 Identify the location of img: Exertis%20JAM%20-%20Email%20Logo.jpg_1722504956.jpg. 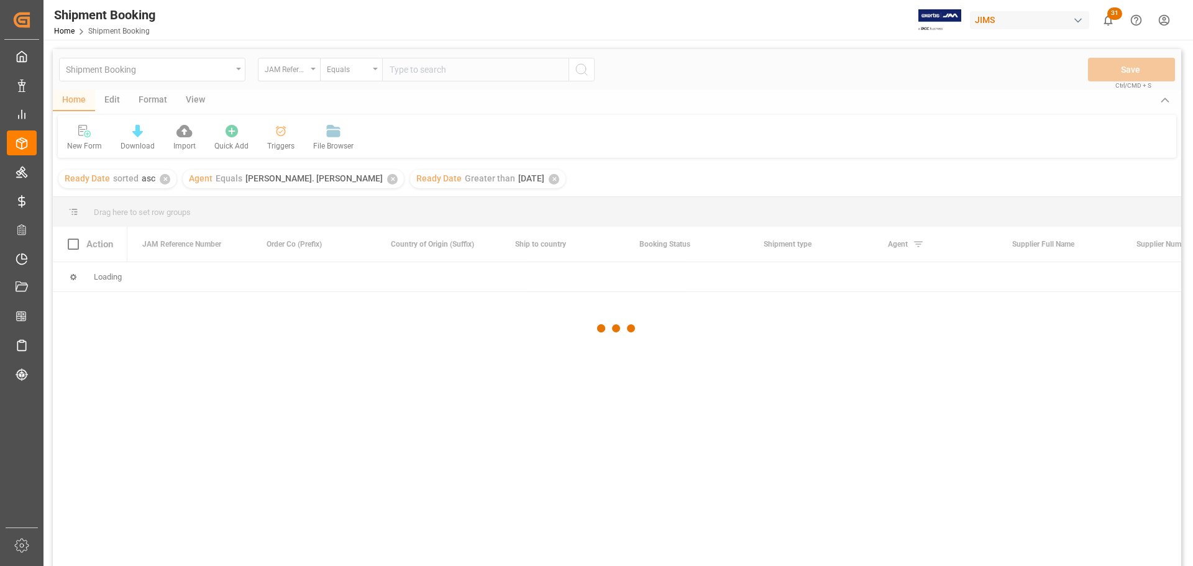
(939, 20).